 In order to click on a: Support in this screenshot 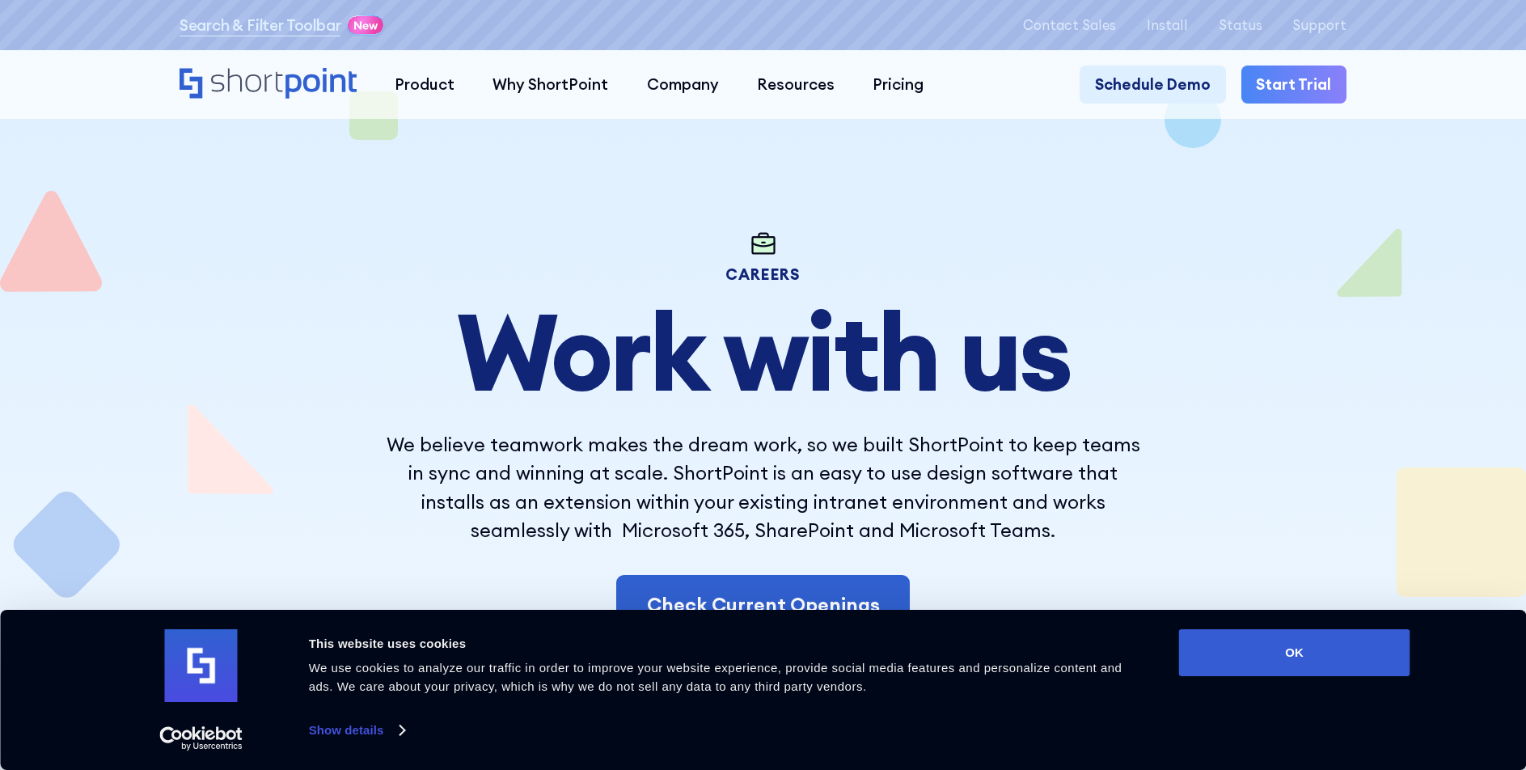, I will do `click(1319, 24)`.